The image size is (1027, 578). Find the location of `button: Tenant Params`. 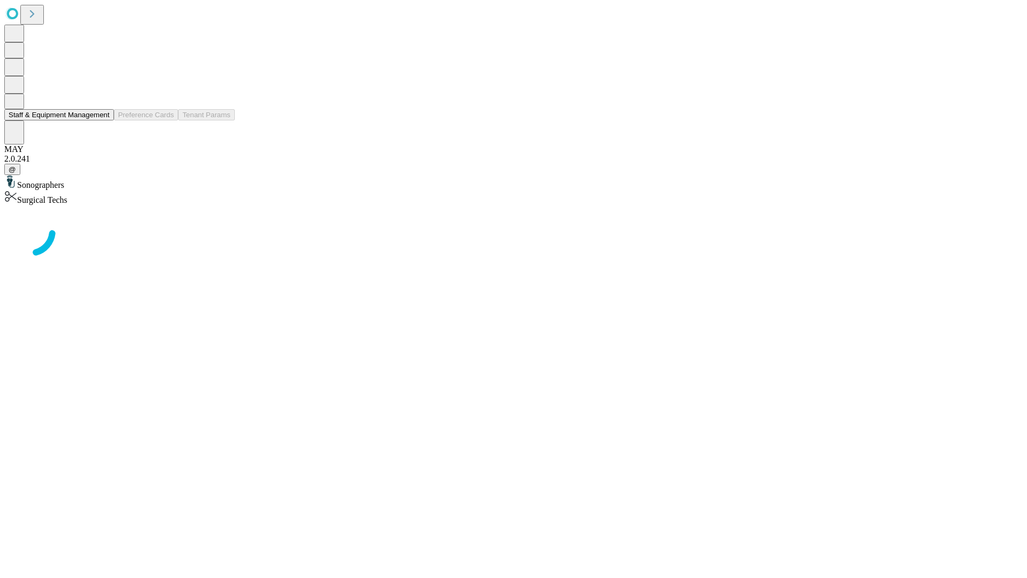

button: Tenant Params is located at coordinates (206, 114).